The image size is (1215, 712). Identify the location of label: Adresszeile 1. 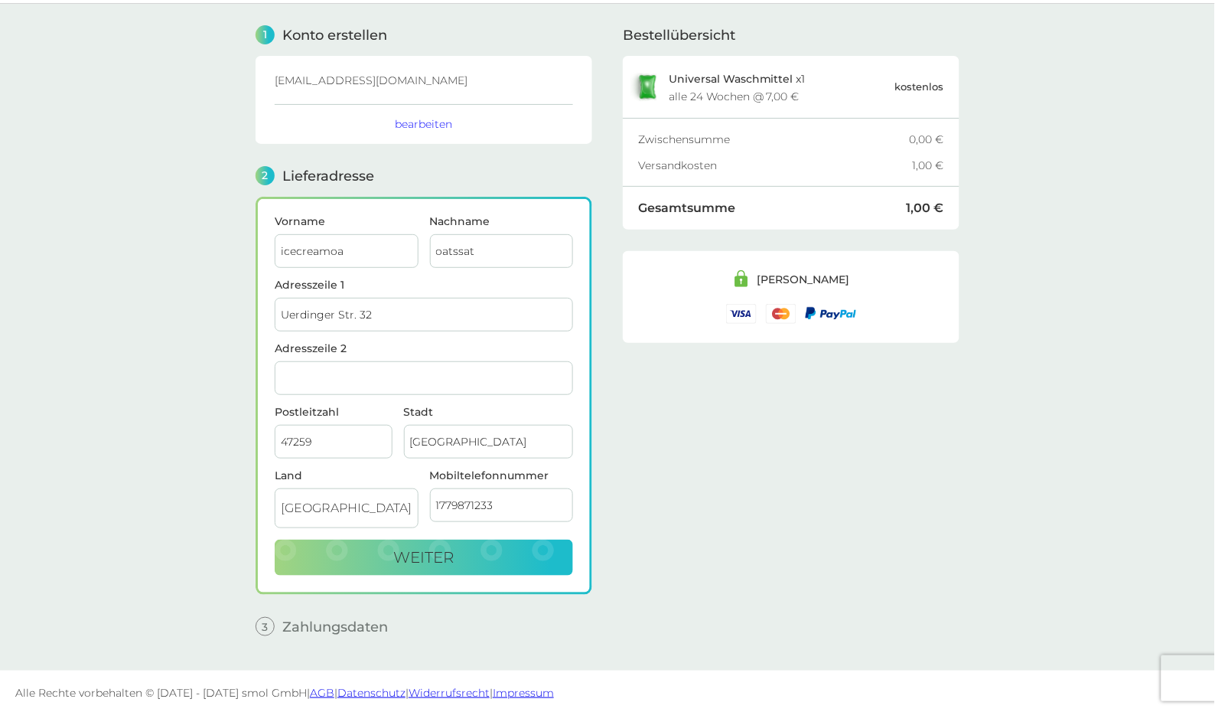
(424, 285).